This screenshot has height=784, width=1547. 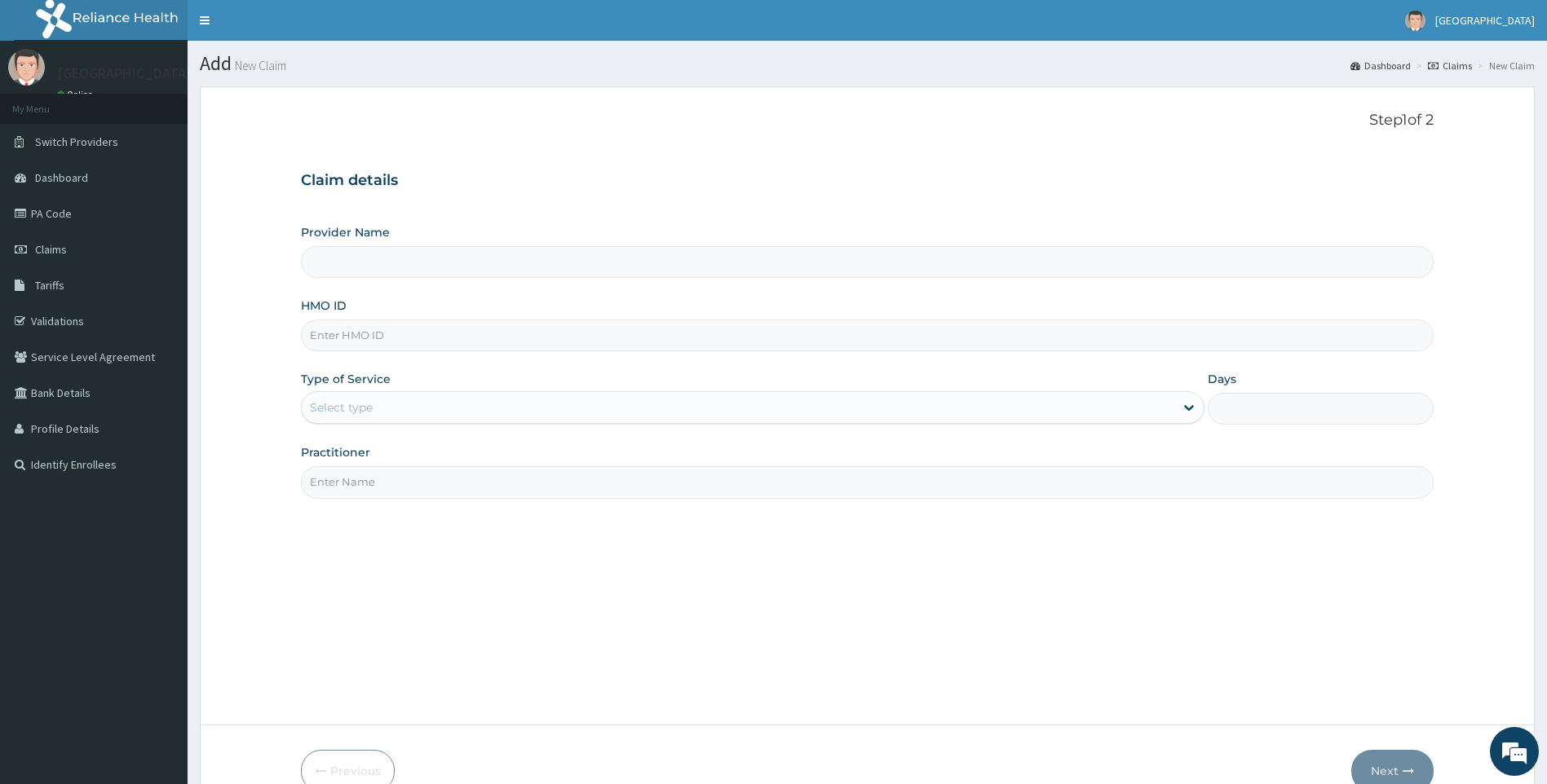 What do you see at coordinates (345, 232) in the screenshot?
I see `label: Provider Name` at bounding box center [345, 232].